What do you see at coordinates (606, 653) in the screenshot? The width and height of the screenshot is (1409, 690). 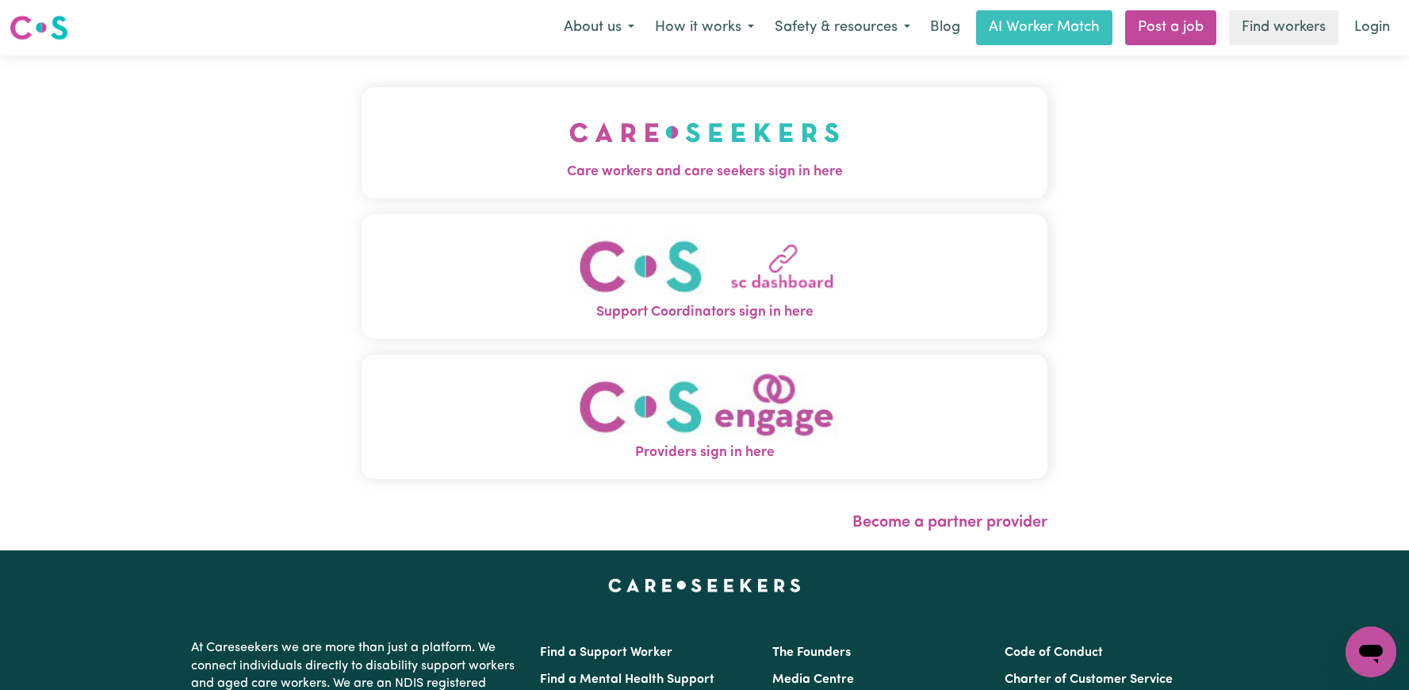 I see `a: Find a Support Worker` at bounding box center [606, 653].